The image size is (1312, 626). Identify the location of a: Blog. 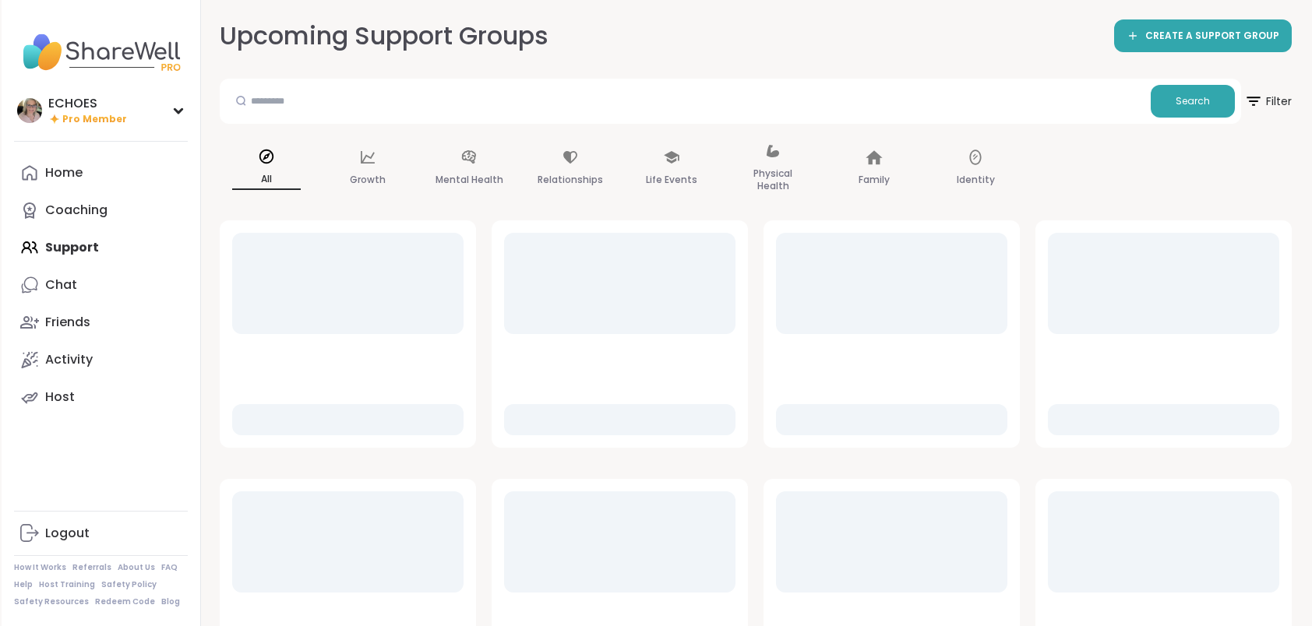
(171, 602).